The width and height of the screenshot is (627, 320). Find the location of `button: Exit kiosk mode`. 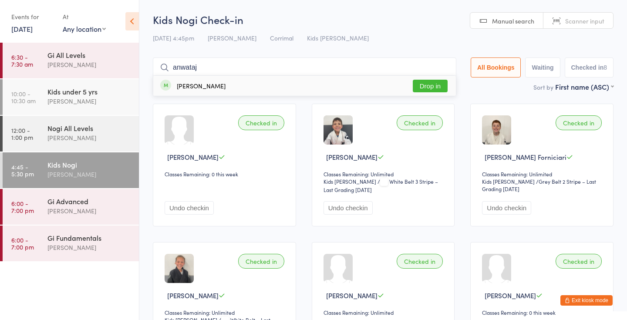

button: Exit kiosk mode is located at coordinates (586, 300).